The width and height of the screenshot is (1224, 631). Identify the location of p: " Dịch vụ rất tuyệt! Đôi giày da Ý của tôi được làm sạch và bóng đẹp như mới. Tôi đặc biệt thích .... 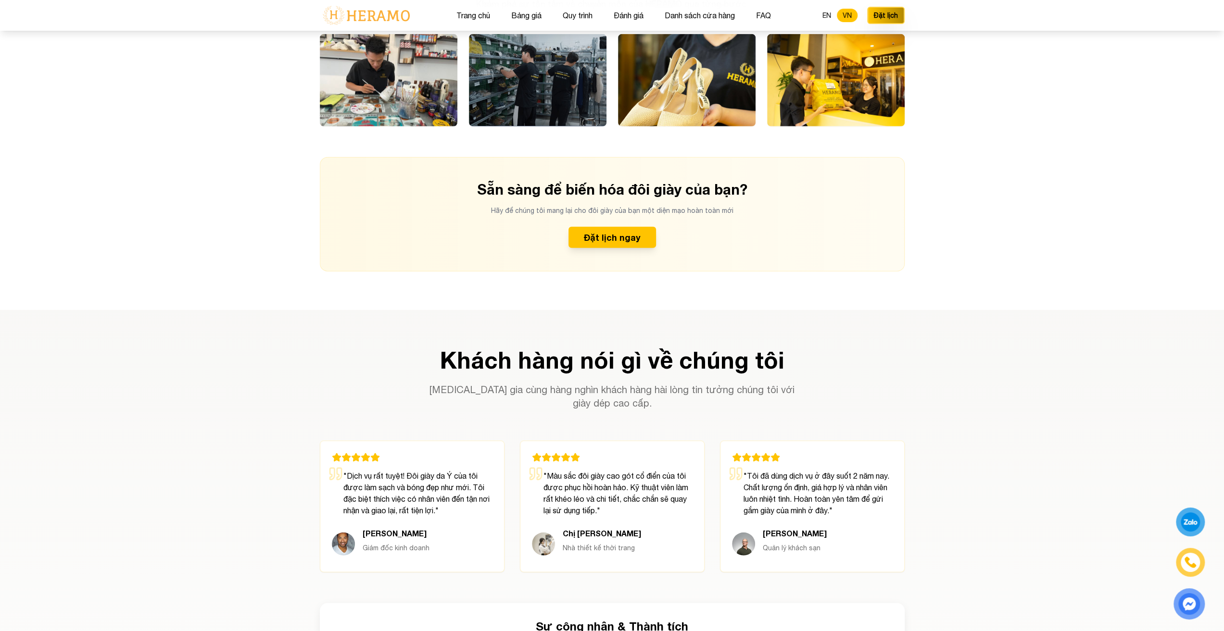
(412, 493).